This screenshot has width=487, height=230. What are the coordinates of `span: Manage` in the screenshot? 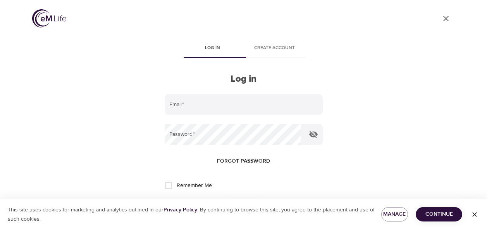 It's located at (395, 214).